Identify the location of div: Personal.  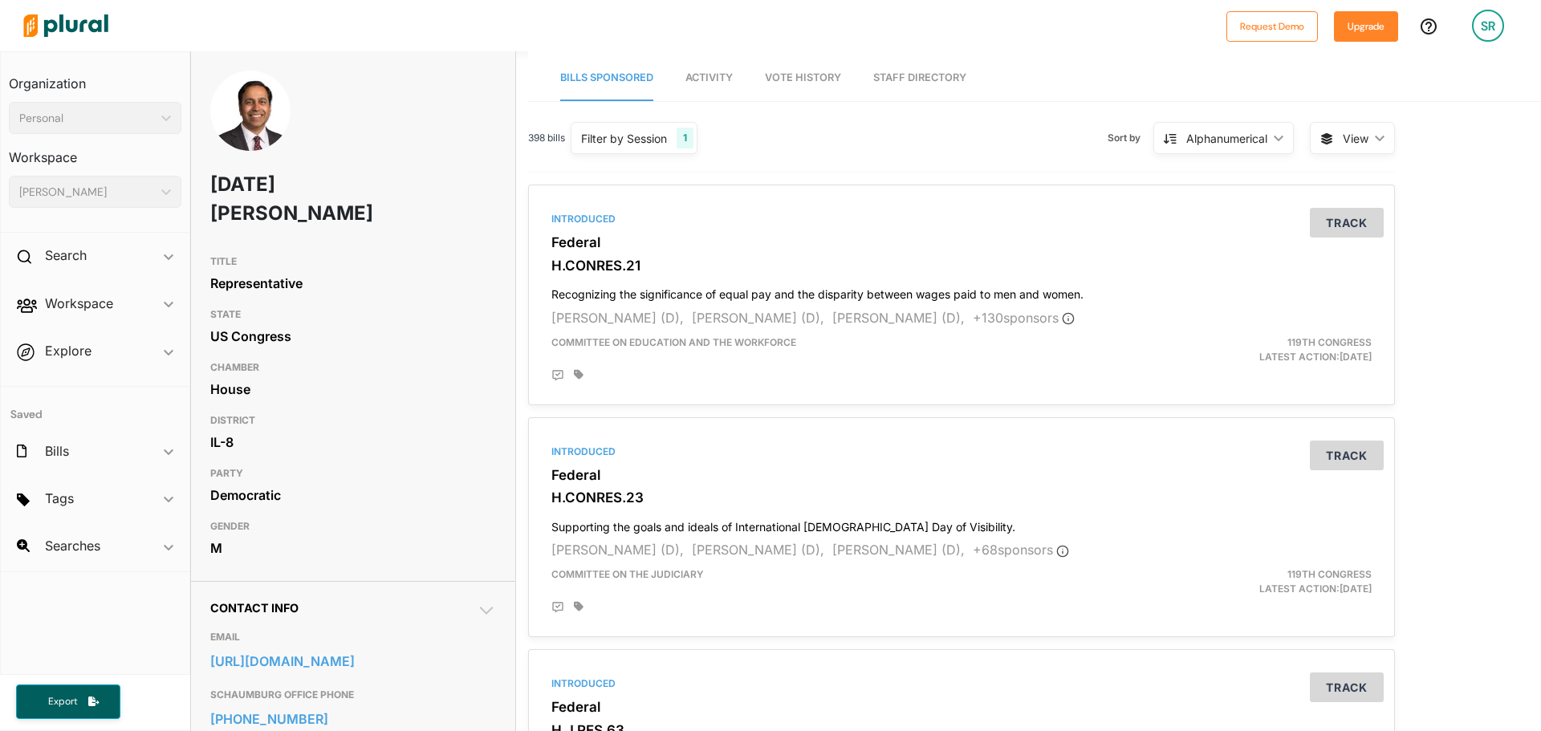
(87, 118).